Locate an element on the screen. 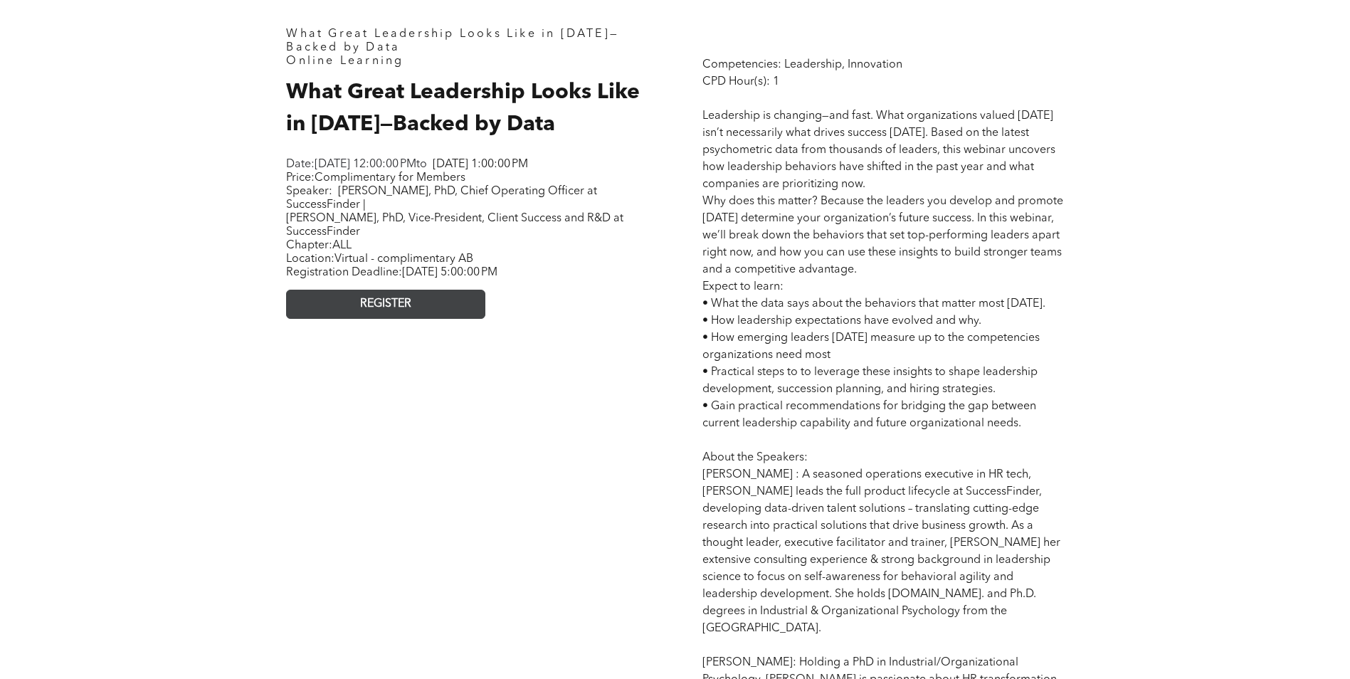  span: Chapter: is located at coordinates (319, 245).